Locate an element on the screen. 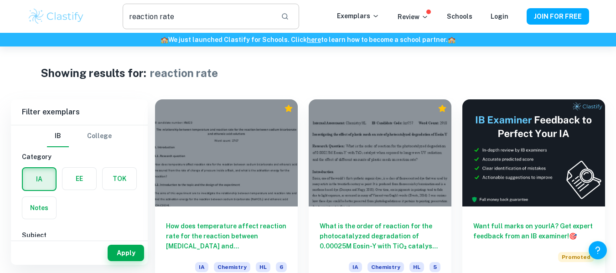 This screenshot has height=273, width=616. h1: Showing results for: is located at coordinates (93, 73).